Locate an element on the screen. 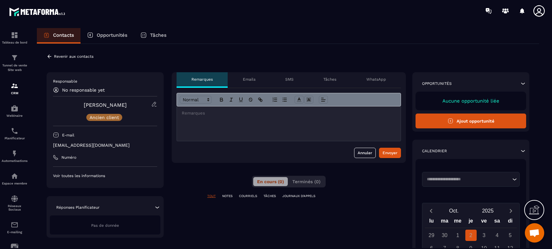 This screenshot has width=552, height=249. p: Calendrier is located at coordinates (434, 151).